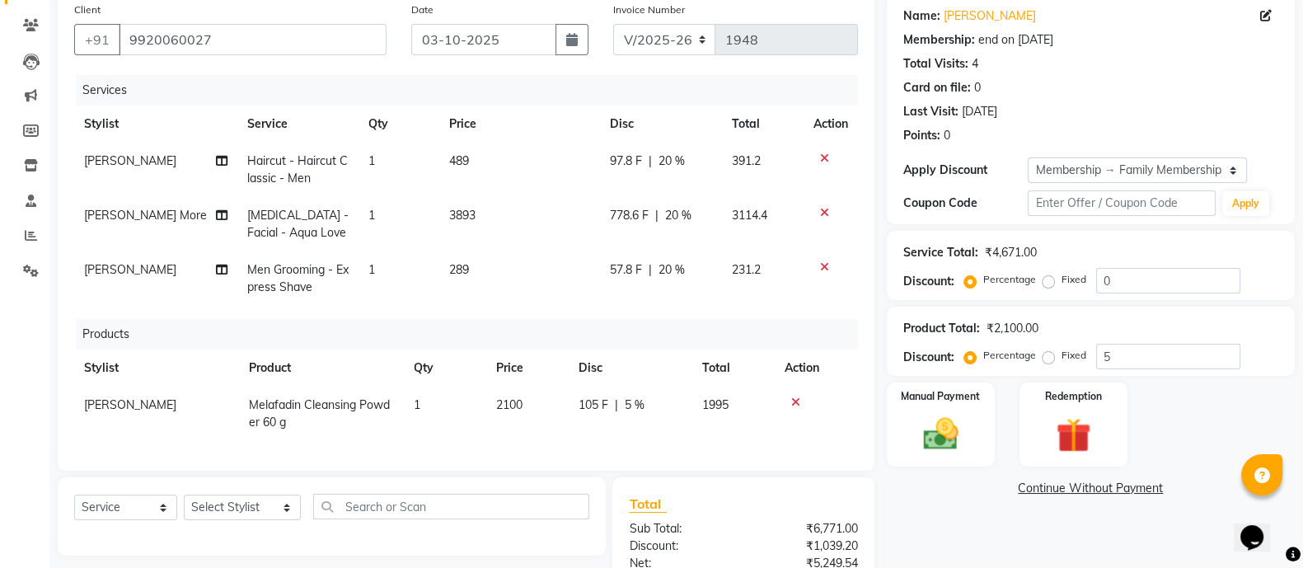 This screenshot has height=568, width=1303. What do you see at coordinates (921, 135) in the screenshot?
I see `div: Points:` at bounding box center [921, 135].